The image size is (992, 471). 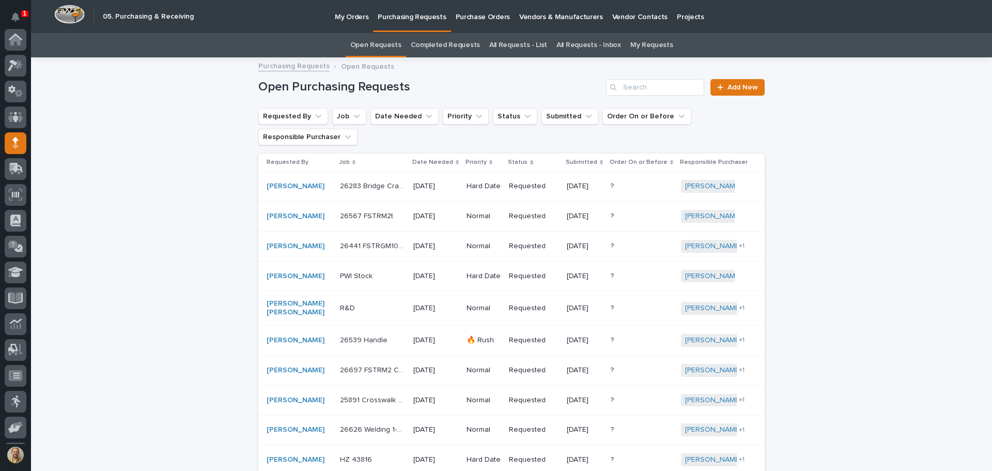 What do you see at coordinates (20, 21) in the screenshot?
I see `div: Notifications1` at bounding box center [20, 21].